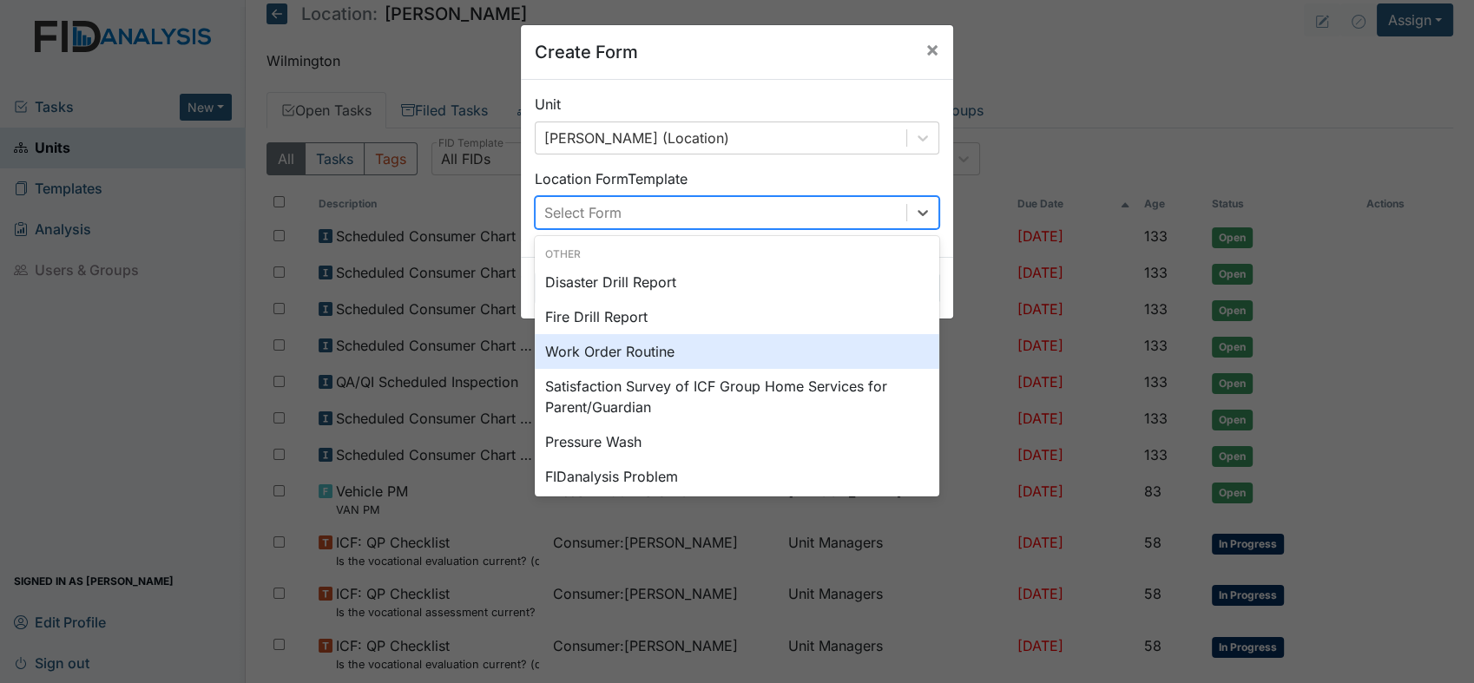 The height and width of the screenshot is (683, 1474). I want to click on label: Location Form Template, so click(611, 179).